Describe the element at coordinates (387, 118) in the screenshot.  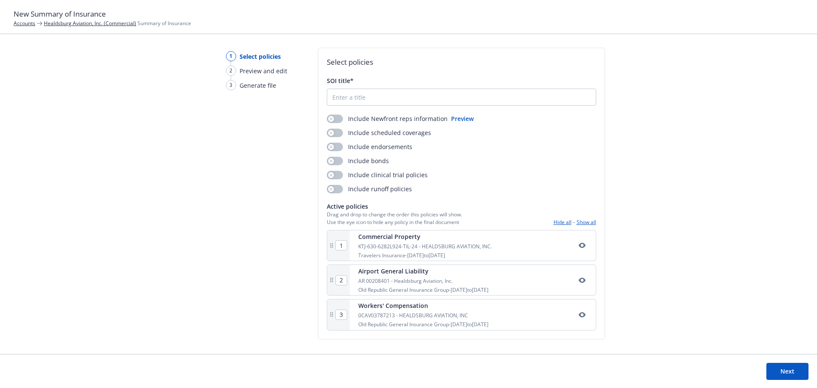
I see `div: Include Newfront reps information` at that location.